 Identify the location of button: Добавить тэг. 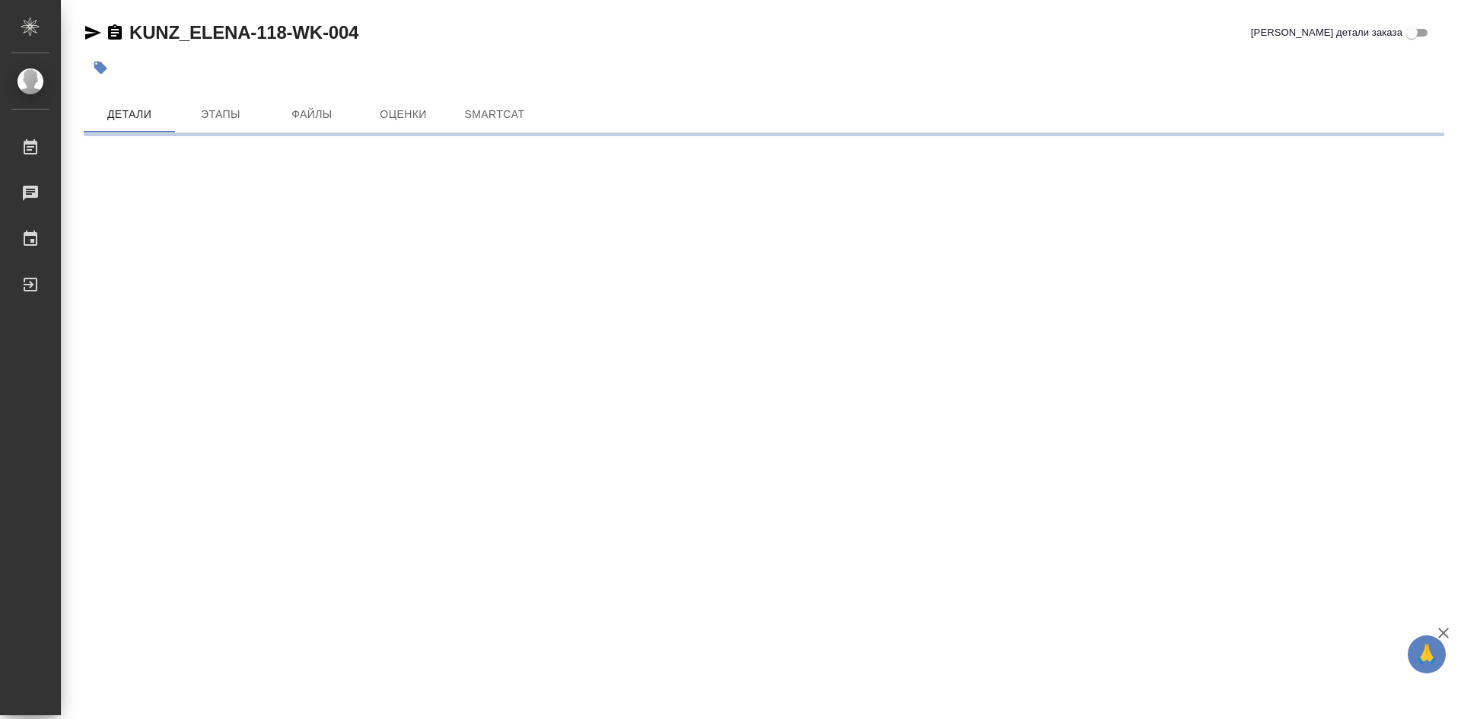
(100, 68).